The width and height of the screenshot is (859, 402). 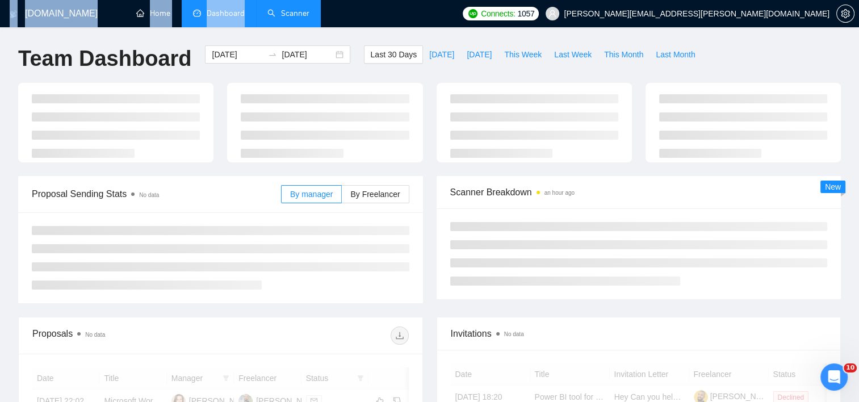 I want to click on span: dashboard, so click(x=197, y=13).